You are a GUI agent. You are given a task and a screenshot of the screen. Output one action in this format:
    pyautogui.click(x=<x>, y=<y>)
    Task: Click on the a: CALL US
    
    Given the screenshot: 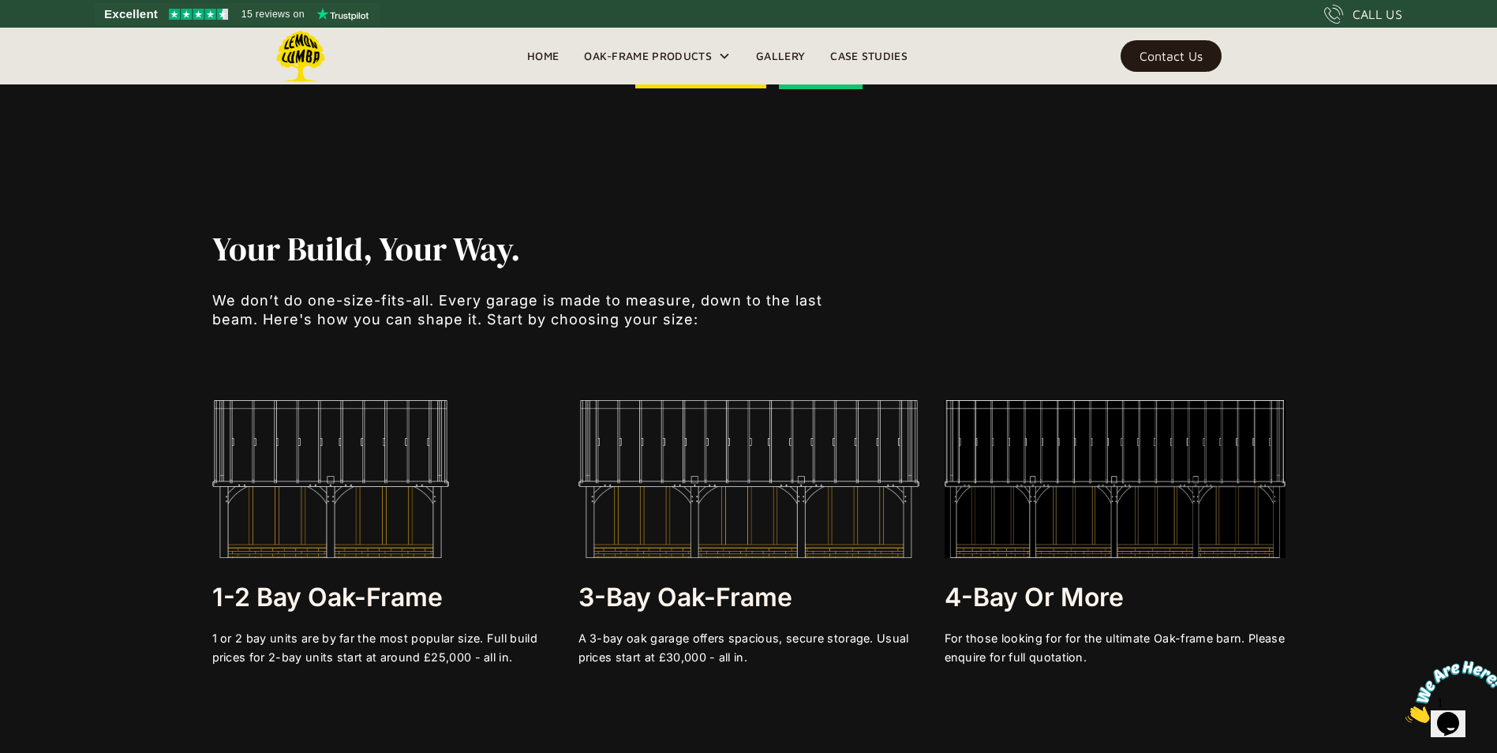 What is the action you would take?
    pyautogui.click(x=1363, y=14)
    